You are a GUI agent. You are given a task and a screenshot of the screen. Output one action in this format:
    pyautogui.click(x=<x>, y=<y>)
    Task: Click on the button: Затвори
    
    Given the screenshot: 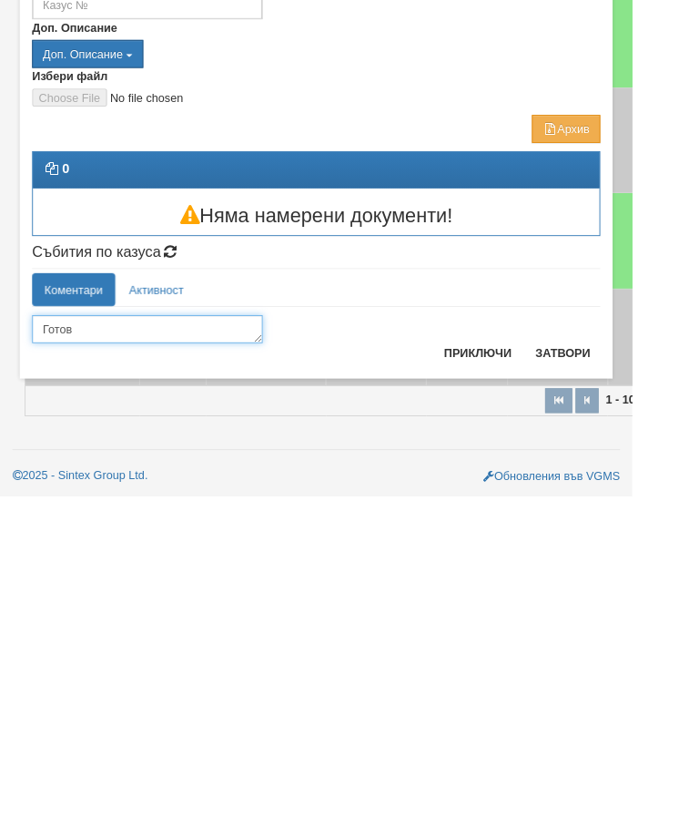 What is the action you would take?
    pyautogui.click(x=622, y=669)
    